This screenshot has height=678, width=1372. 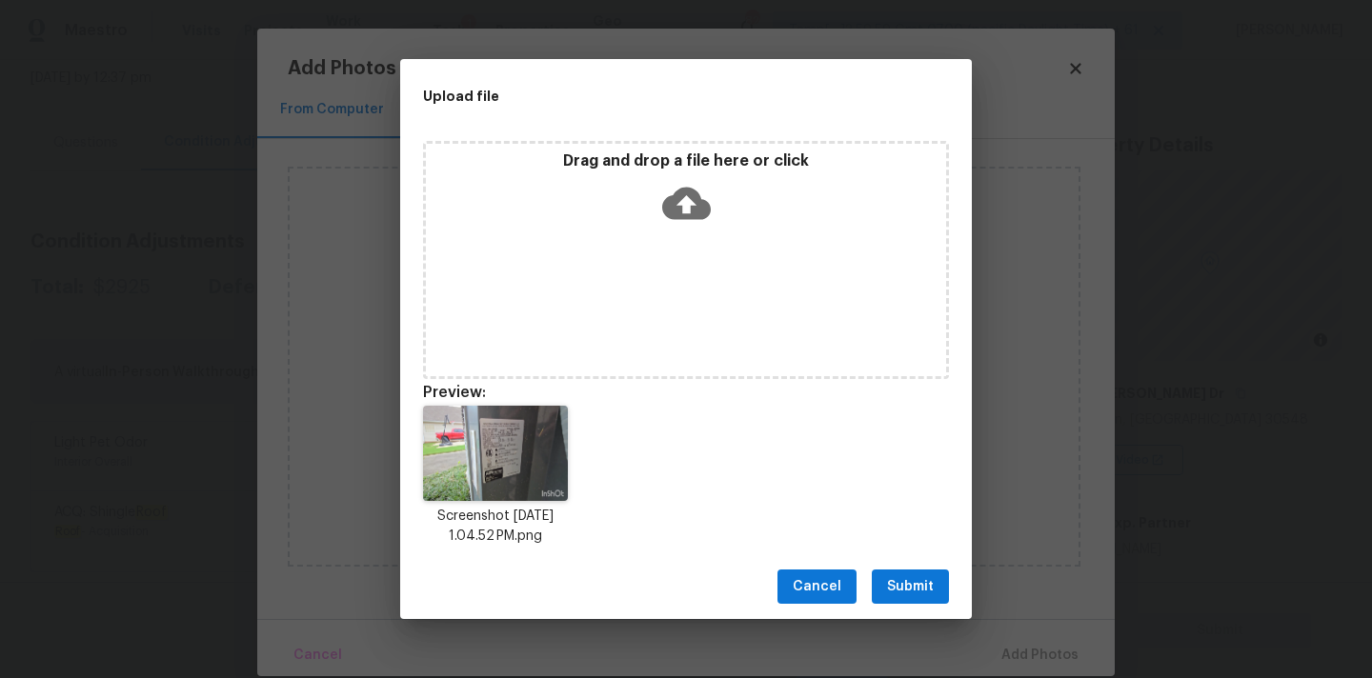 I want to click on button: Cancel, so click(x=816, y=587).